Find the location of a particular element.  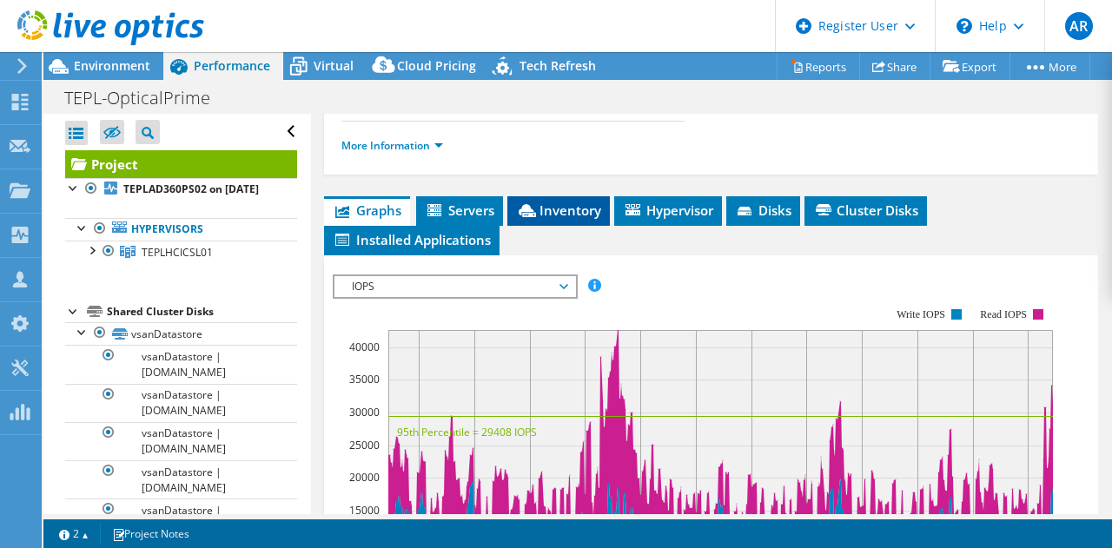

a: Share is located at coordinates (894, 66).